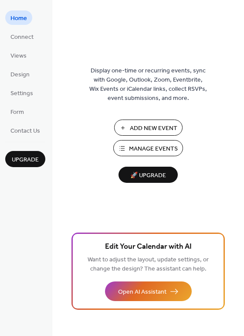 The height and width of the screenshot is (336, 244). I want to click on span: 🚀 Upgrade, so click(148, 175).